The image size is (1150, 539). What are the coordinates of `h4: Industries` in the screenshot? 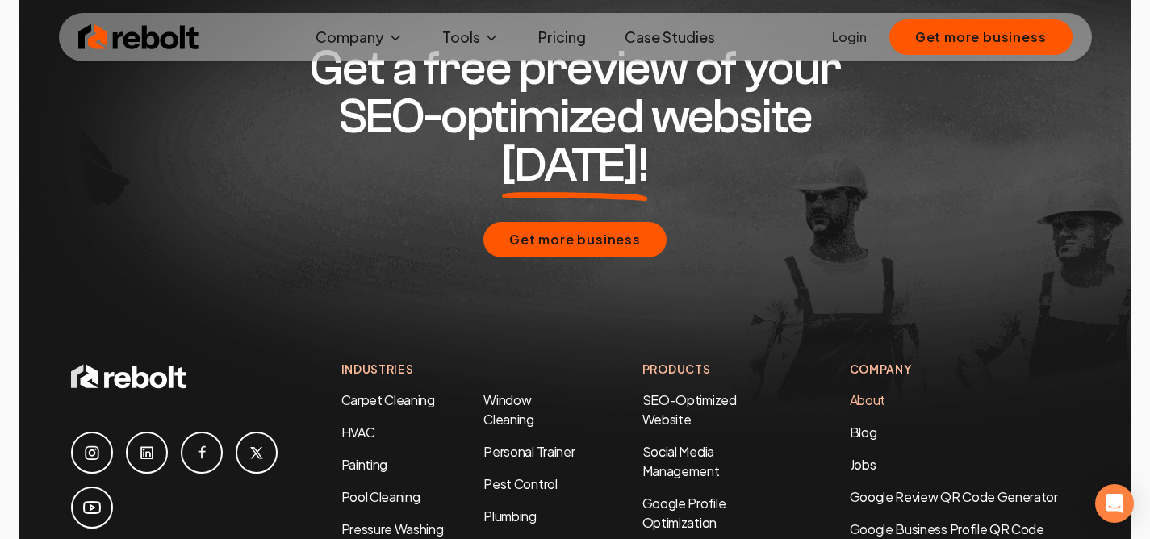 It's located at (459, 369).